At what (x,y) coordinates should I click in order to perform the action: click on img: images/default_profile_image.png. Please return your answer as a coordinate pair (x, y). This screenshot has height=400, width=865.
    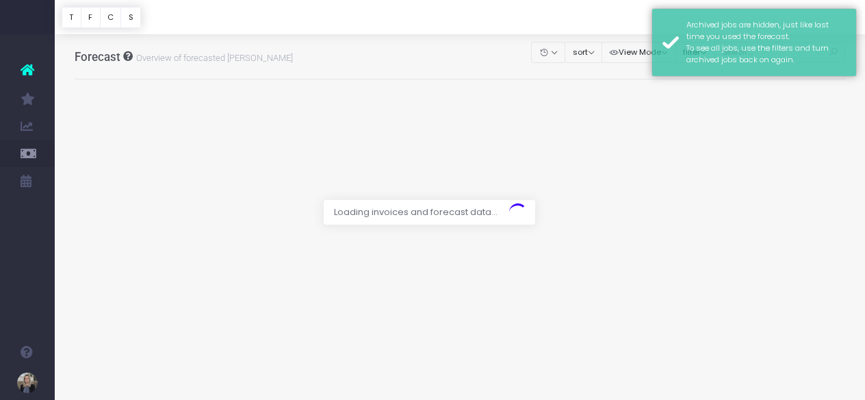
    Looking at the image, I should click on (27, 382).